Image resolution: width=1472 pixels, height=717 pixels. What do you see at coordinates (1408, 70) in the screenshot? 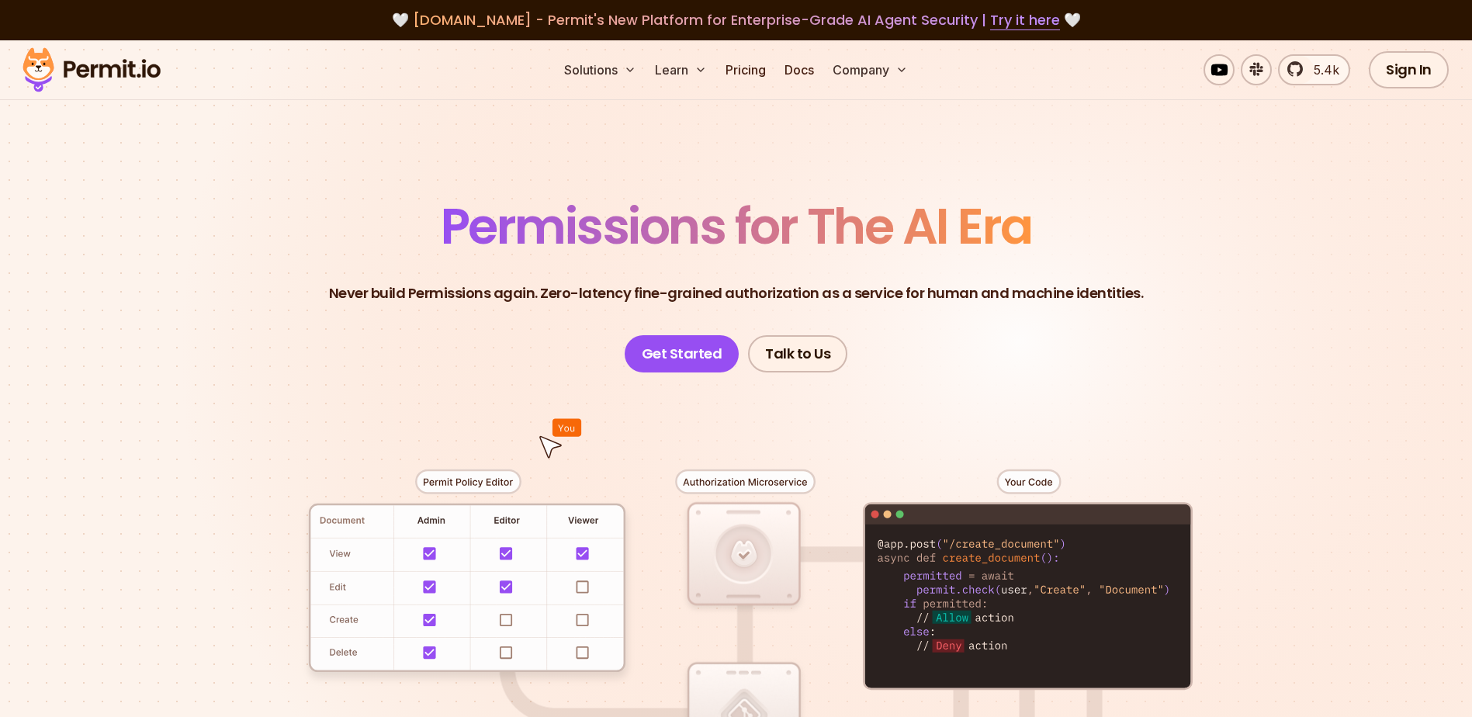
I see `a: Sign In` at bounding box center [1408, 70].